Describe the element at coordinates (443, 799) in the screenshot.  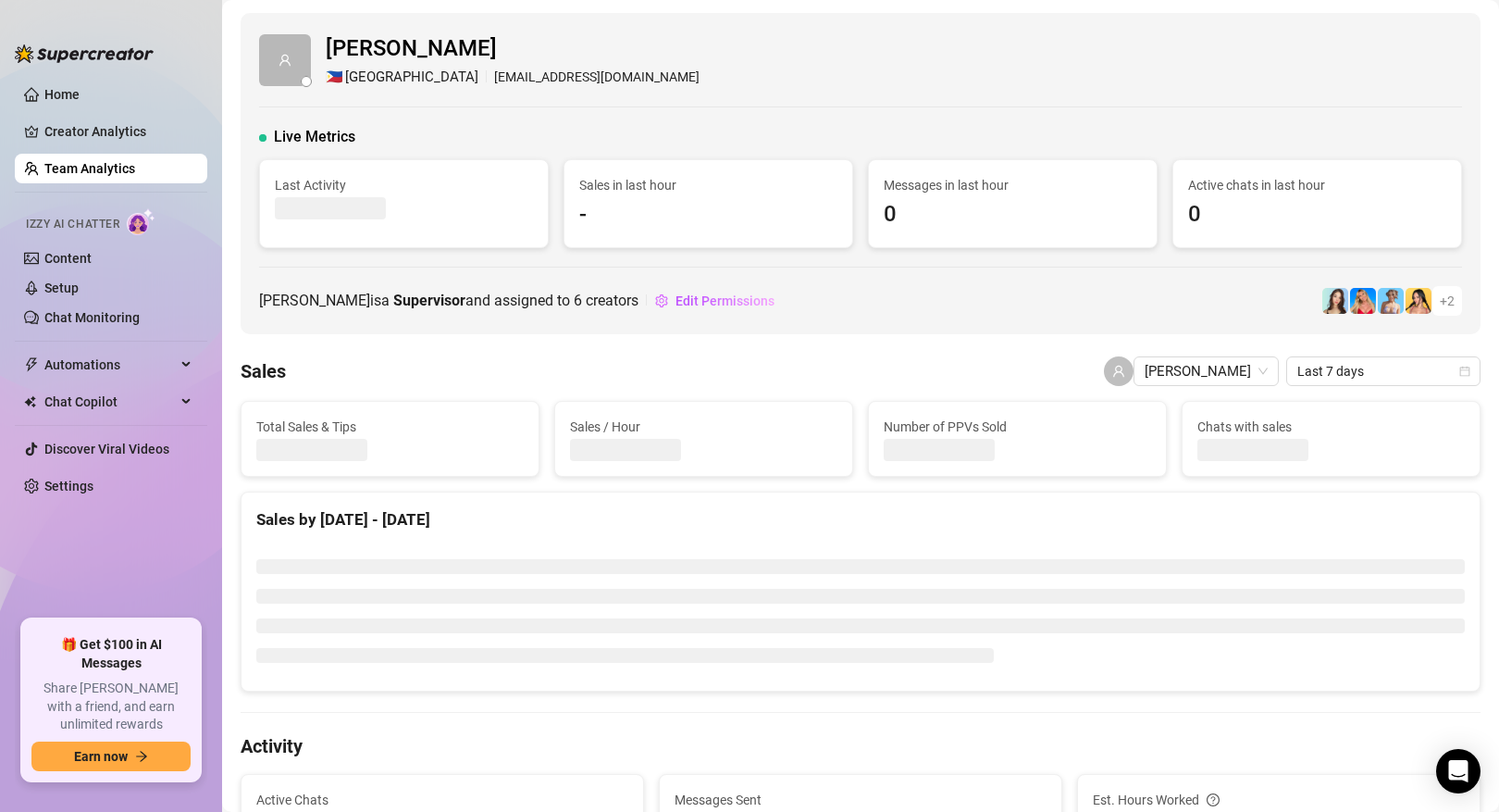
I see `span: Active Chats` at that location.